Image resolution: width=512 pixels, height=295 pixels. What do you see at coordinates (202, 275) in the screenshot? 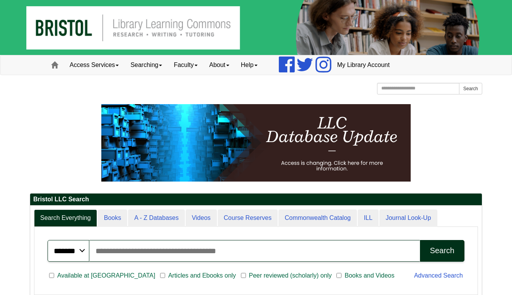
I see `span: Articles and Ebooks only` at bounding box center [202, 275].